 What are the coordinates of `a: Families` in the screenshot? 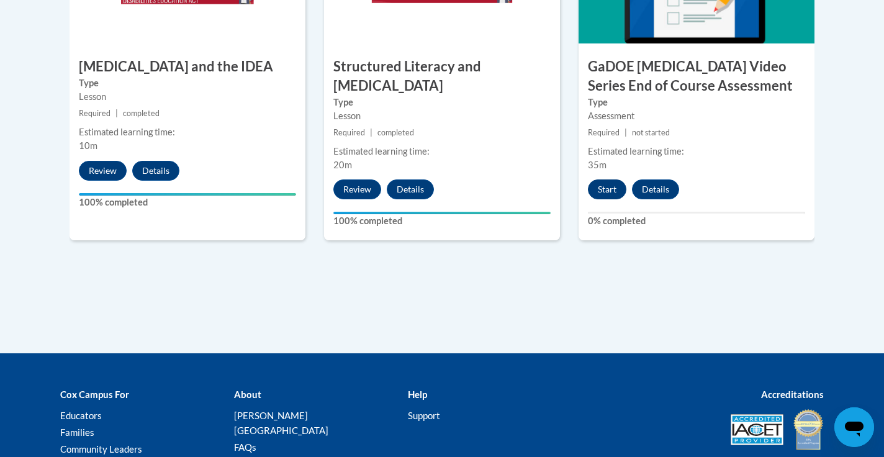 It's located at (77, 432).